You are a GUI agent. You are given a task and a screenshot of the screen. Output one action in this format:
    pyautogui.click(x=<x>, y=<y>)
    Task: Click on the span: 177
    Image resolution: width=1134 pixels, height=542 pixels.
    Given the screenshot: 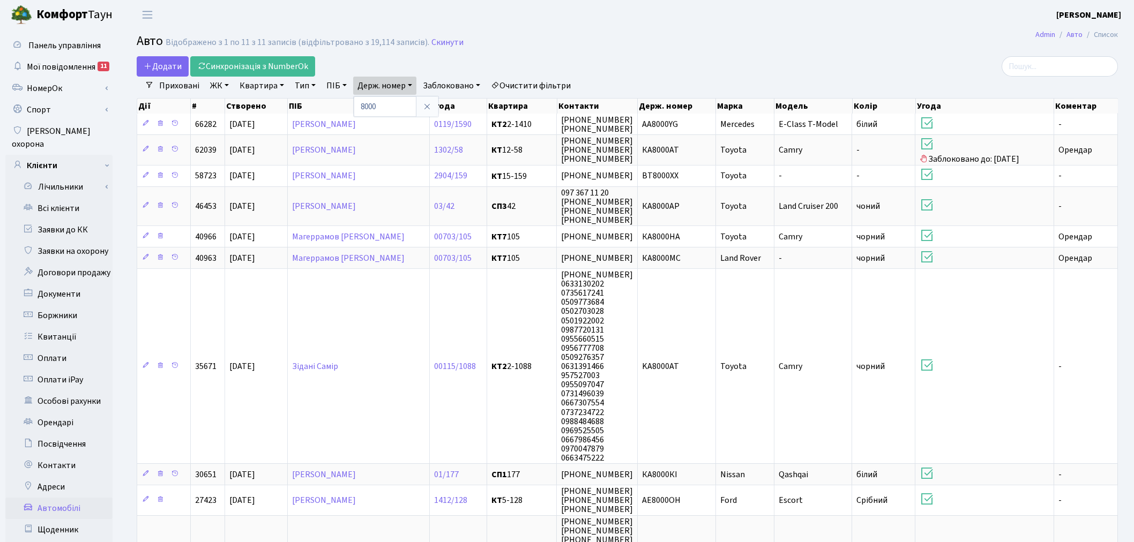 What is the action you would take?
    pyautogui.click(x=522, y=475)
    